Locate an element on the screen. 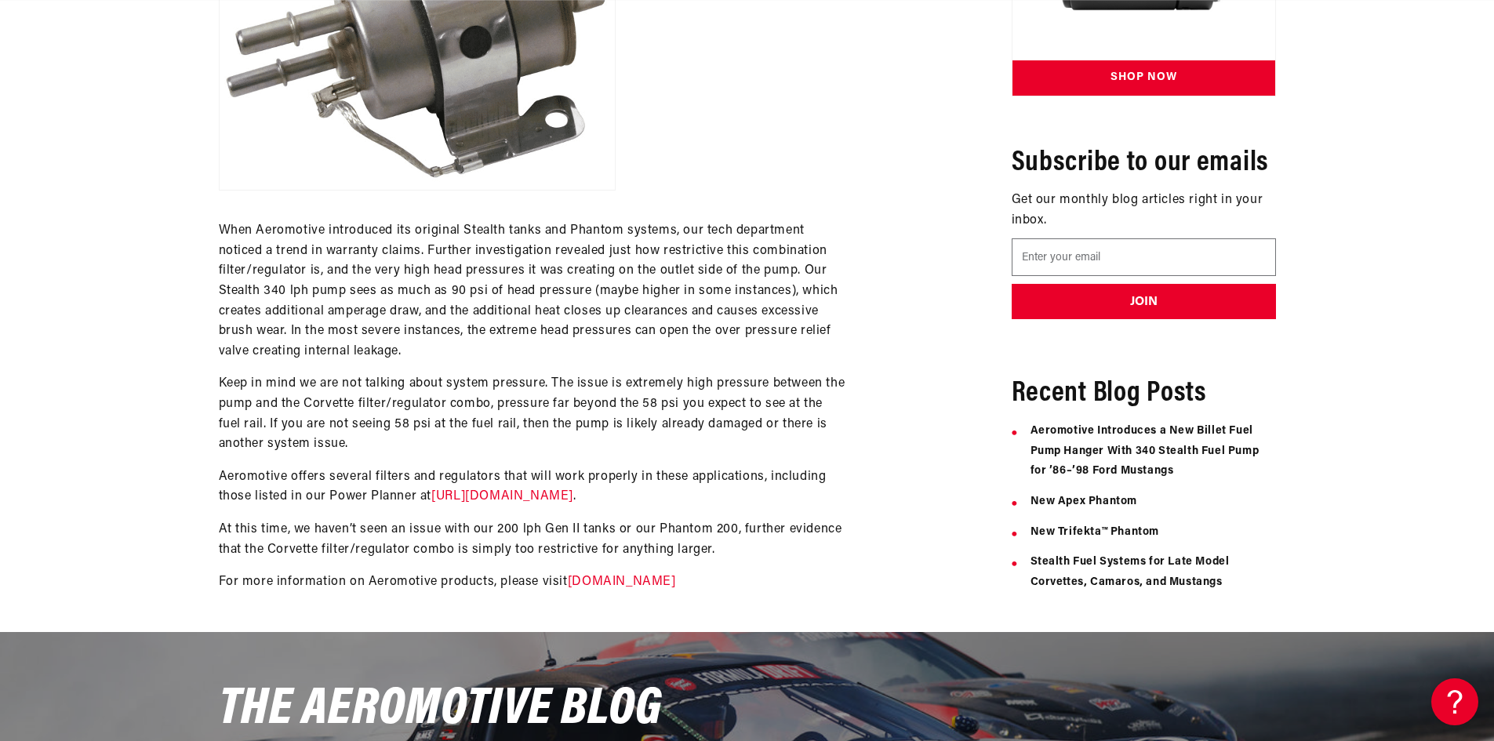  p: At this time, we haven’t seen an issue with our 200 lph Gen II tanks or our Phantom 200, further ... is located at coordinates (532, 540).